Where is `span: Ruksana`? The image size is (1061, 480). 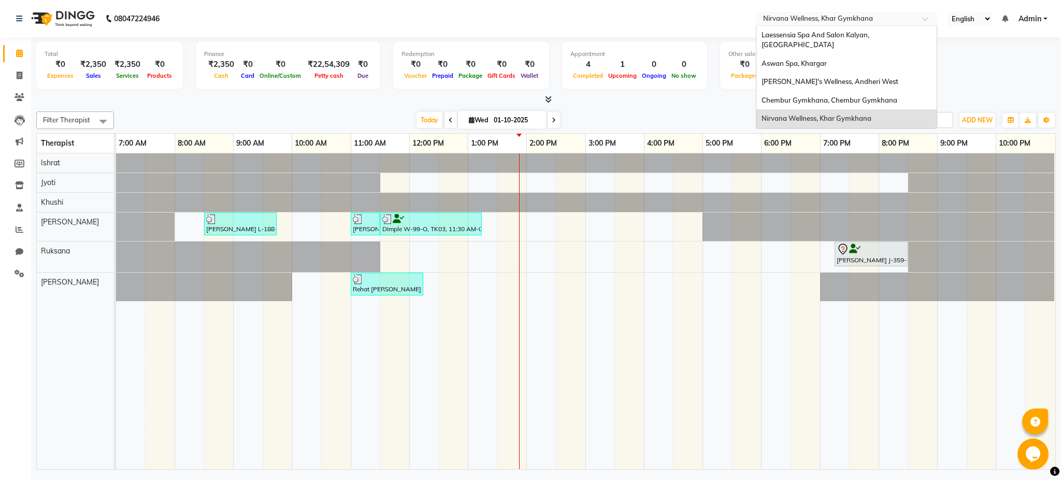
span: Ruksana is located at coordinates (55, 251).